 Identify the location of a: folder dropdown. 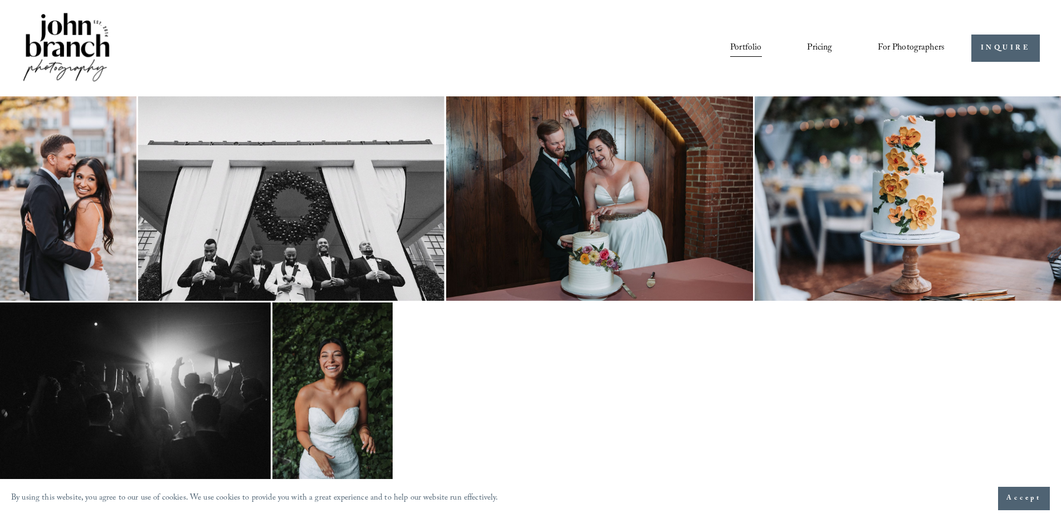
(912, 48).